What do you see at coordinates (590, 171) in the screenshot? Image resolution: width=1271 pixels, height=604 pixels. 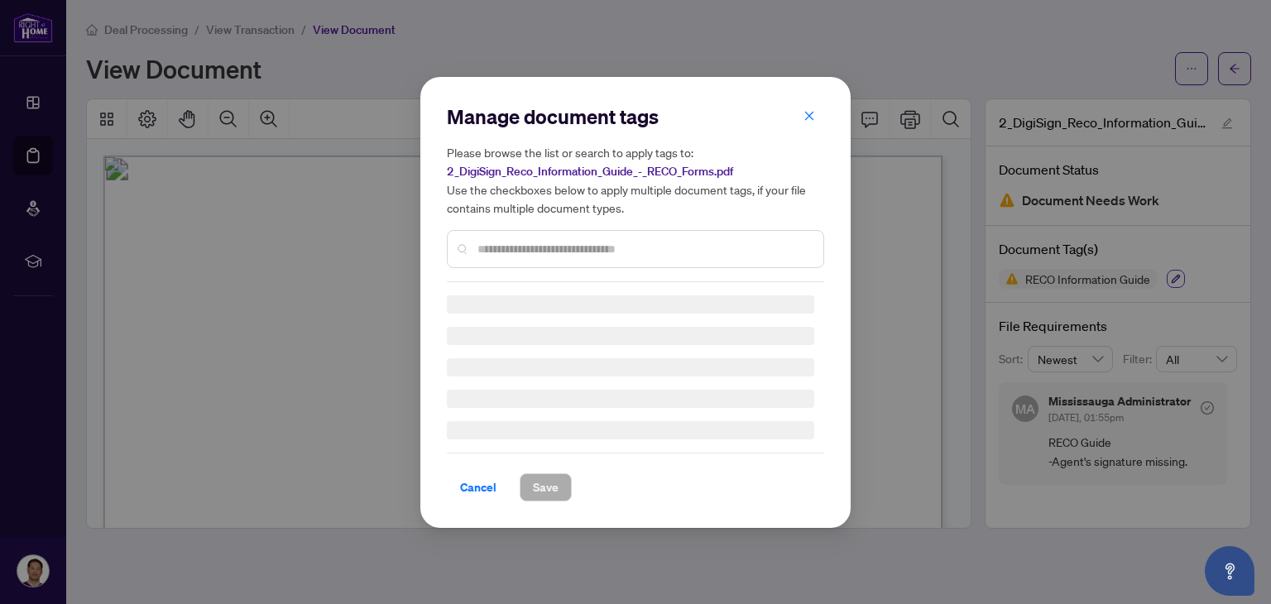 I see `span: 2_DigiSign_Reco_Information_Guide_-_RECO_Forms.pdf` at bounding box center [590, 171].